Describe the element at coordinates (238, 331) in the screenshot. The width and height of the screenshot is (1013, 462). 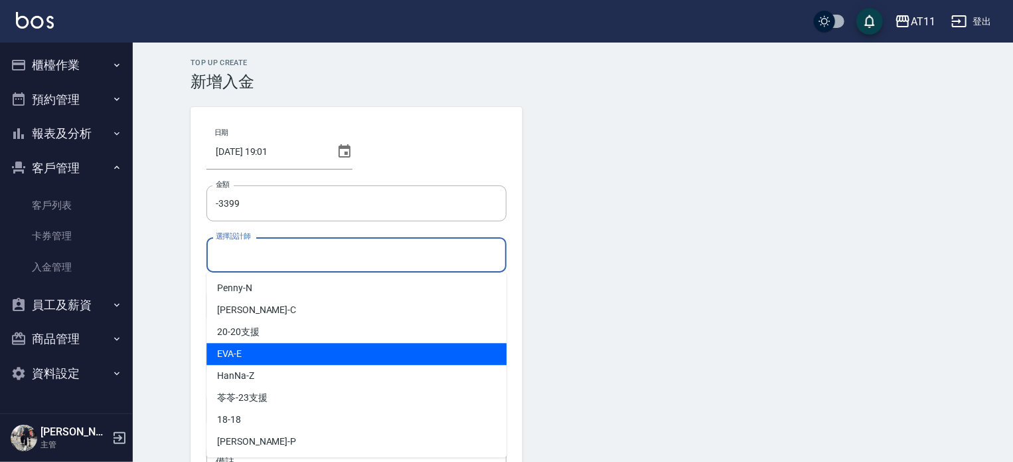
I see `span: 20 -20支援` at that location.